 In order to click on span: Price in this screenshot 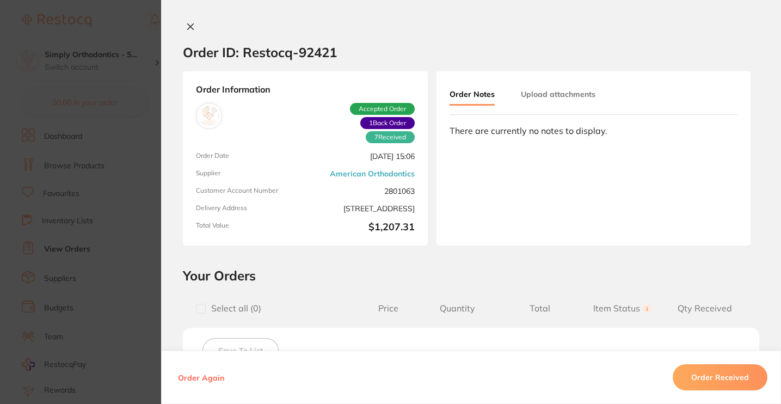, I will do `click(388, 308)`.